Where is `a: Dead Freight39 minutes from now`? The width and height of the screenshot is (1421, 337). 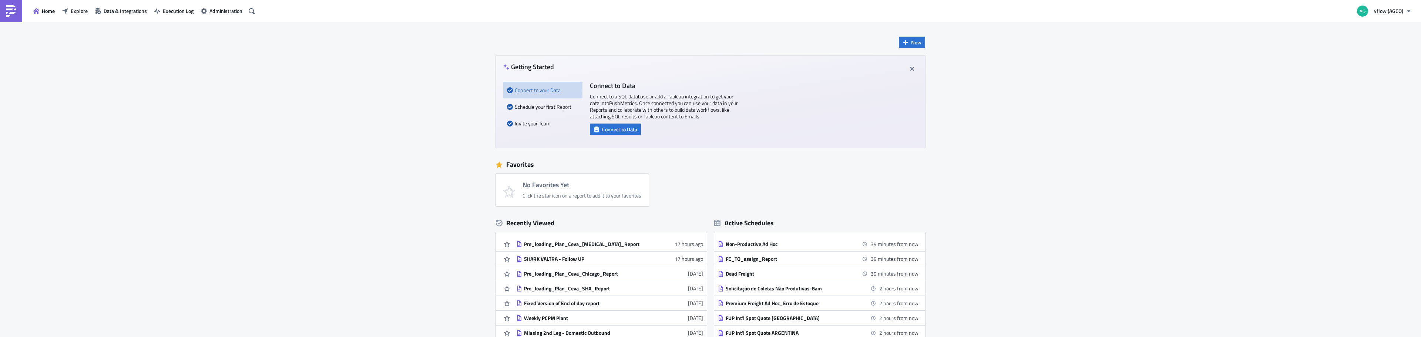
a: Dead Freight39 minutes from now is located at coordinates (818, 273).